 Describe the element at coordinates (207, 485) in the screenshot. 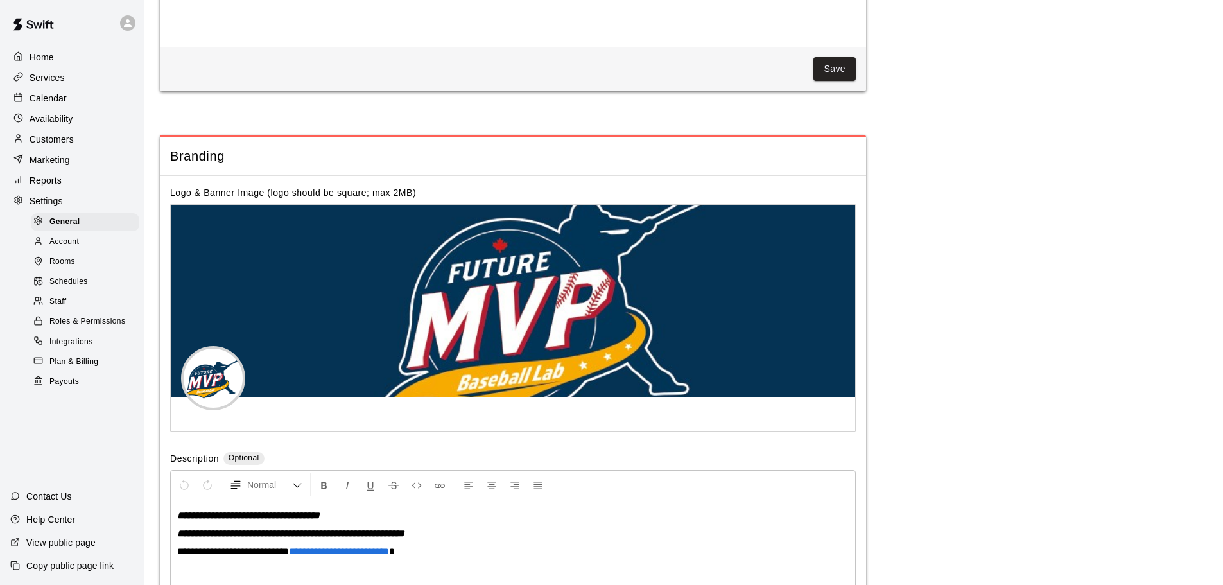

I see `button: Redo` at that location.